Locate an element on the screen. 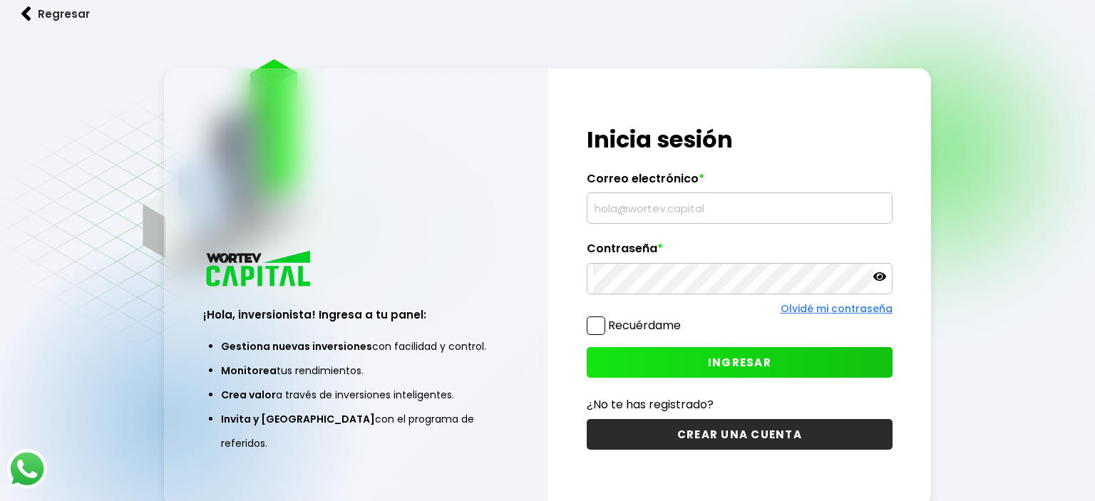 The image size is (1095, 501). label: Recuérdame is located at coordinates (645, 325).